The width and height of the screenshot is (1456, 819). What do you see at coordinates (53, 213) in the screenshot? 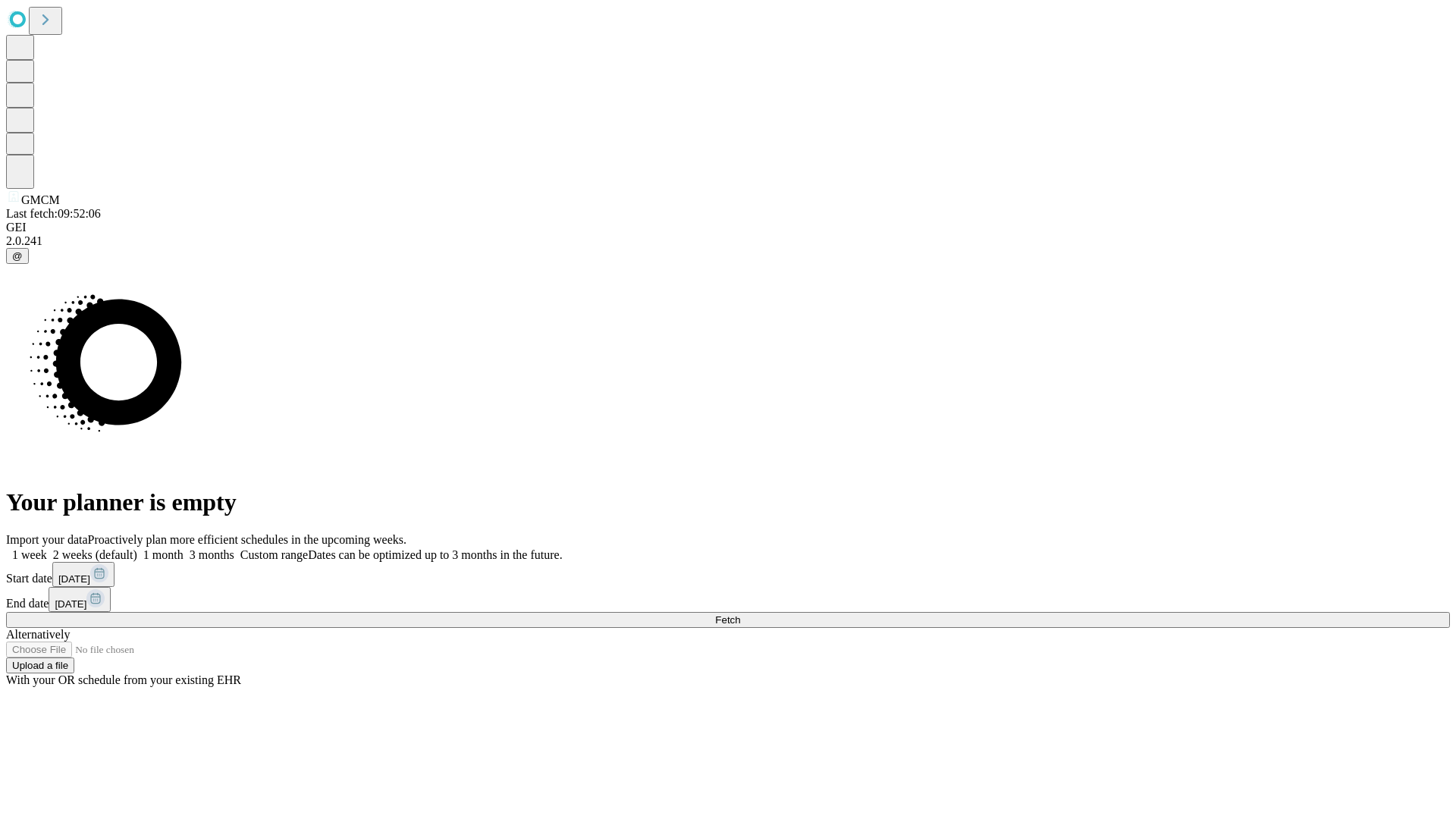
I see `span: Last fetch: 09:52:06` at bounding box center [53, 213].